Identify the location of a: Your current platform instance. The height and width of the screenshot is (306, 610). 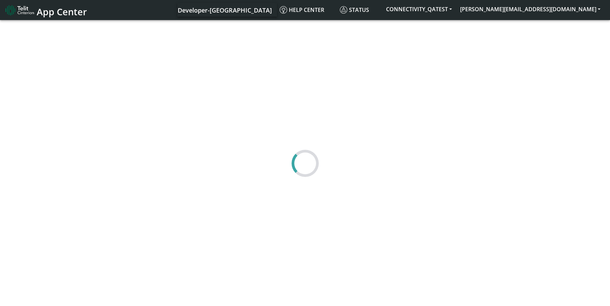
(224, 10).